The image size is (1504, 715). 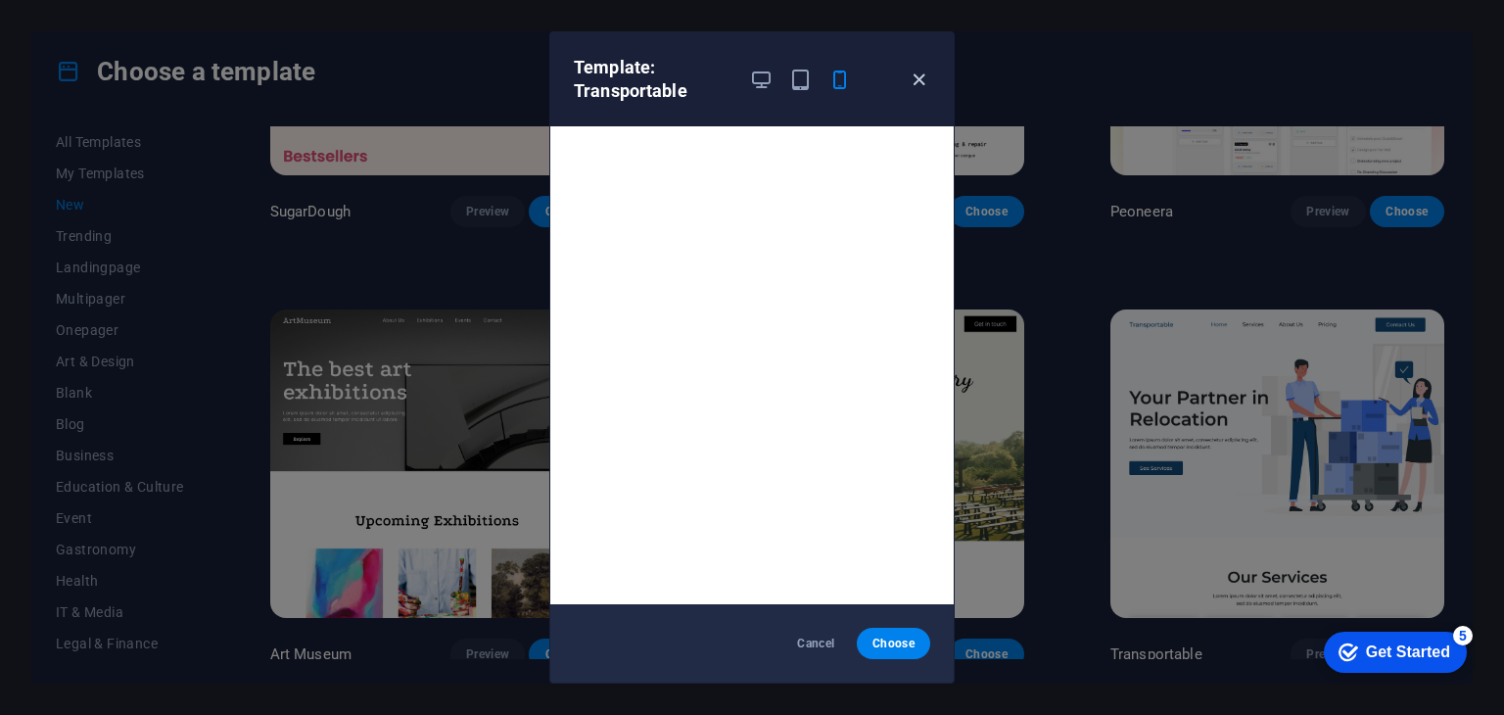 What do you see at coordinates (893, 643) in the screenshot?
I see `button: Choose` at bounding box center [893, 643].